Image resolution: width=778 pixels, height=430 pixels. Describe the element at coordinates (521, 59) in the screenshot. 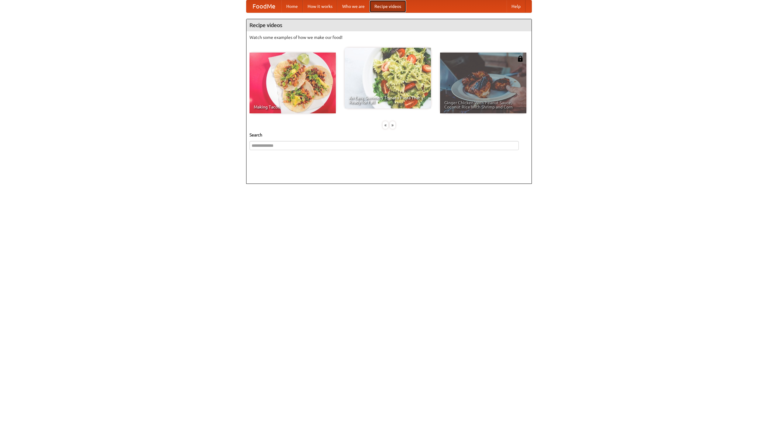

I see `img: 483408.png` at that location.